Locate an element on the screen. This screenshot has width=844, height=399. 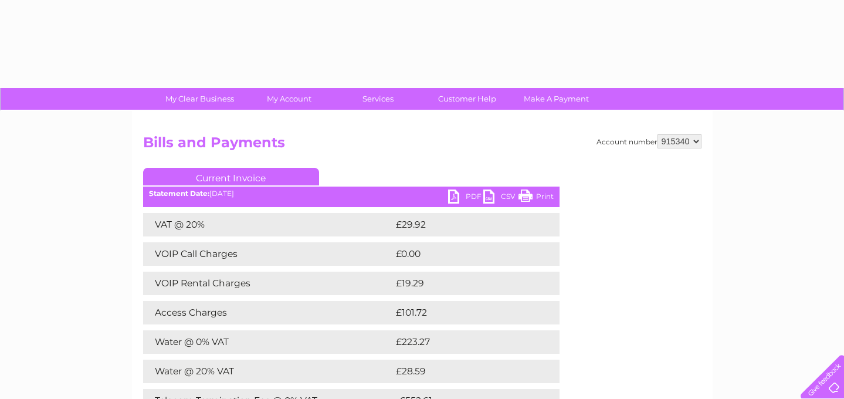
td: £223.27 is located at coordinates (465, 342).